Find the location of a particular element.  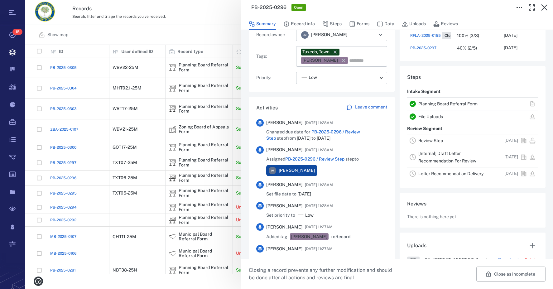

button: Open is located at coordinates (381, 35).